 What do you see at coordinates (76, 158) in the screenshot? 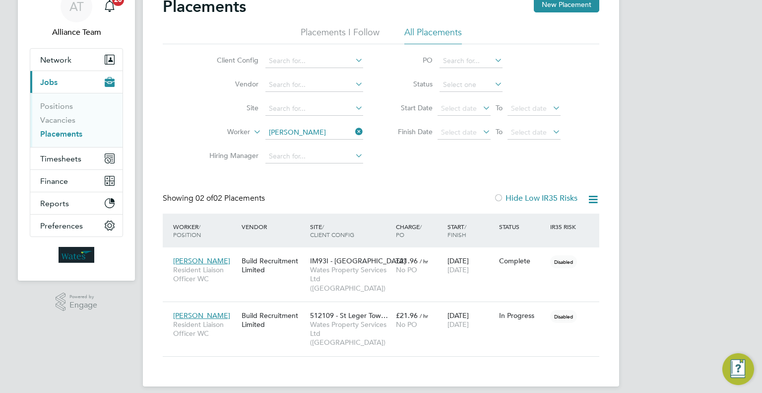
I see `button: Timesheets` at bounding box center [76, 158].